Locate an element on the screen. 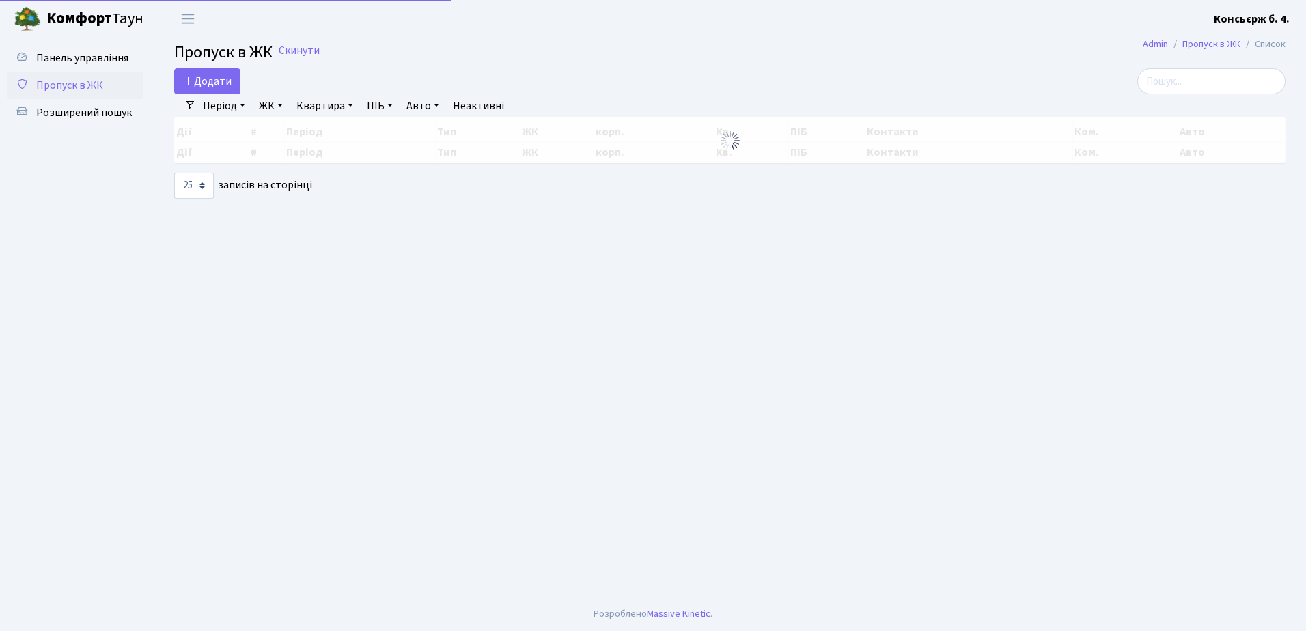 The width and height of the screenshot is (1306, 631). input: Пошук... is located at coordinates (1211, 81).